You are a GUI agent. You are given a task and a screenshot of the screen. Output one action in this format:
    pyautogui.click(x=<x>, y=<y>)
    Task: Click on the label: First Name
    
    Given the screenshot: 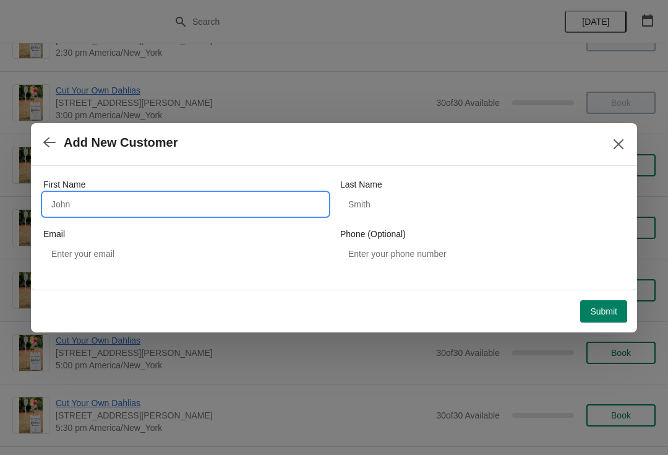 What is the action you would take?
    pyautogui.click(x=64, y=184)
    